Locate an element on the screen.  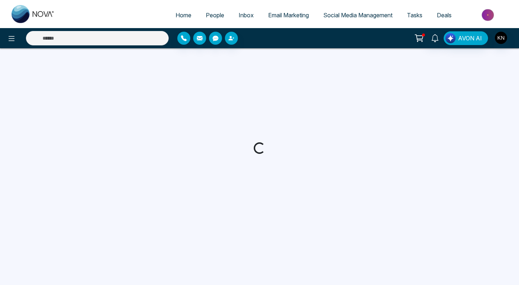
button: AVON AI is located at coordinates (465, 38).